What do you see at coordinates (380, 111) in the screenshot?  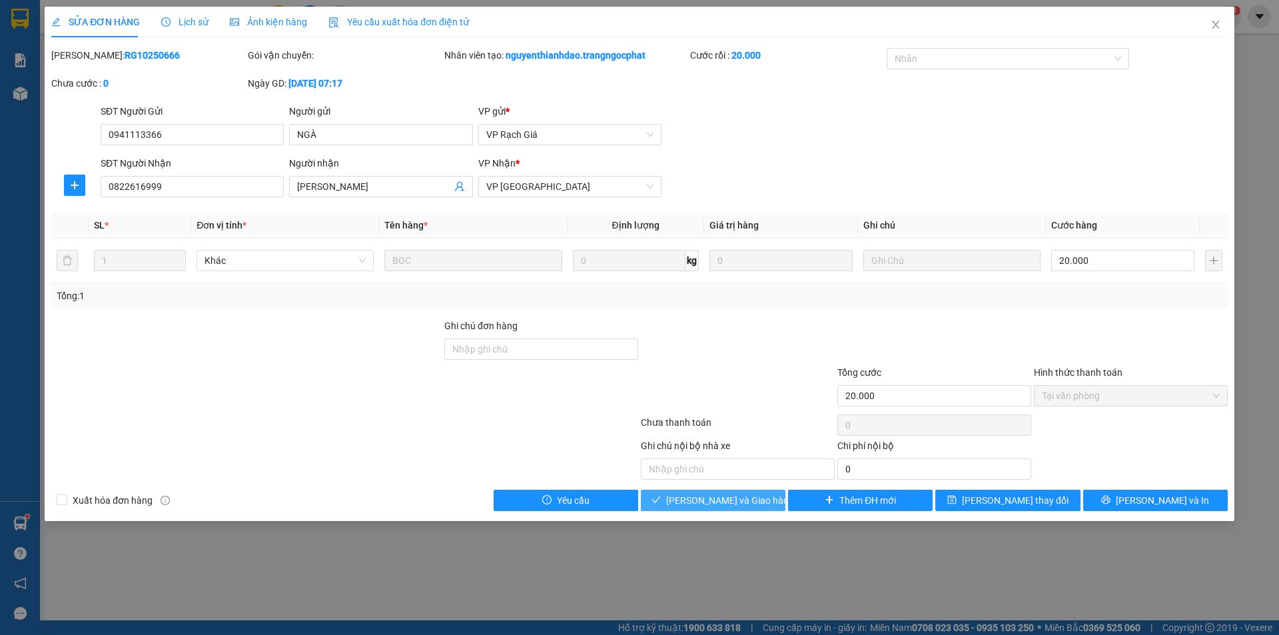 I see `div: Người gửi` at bounding box center [380, 111].